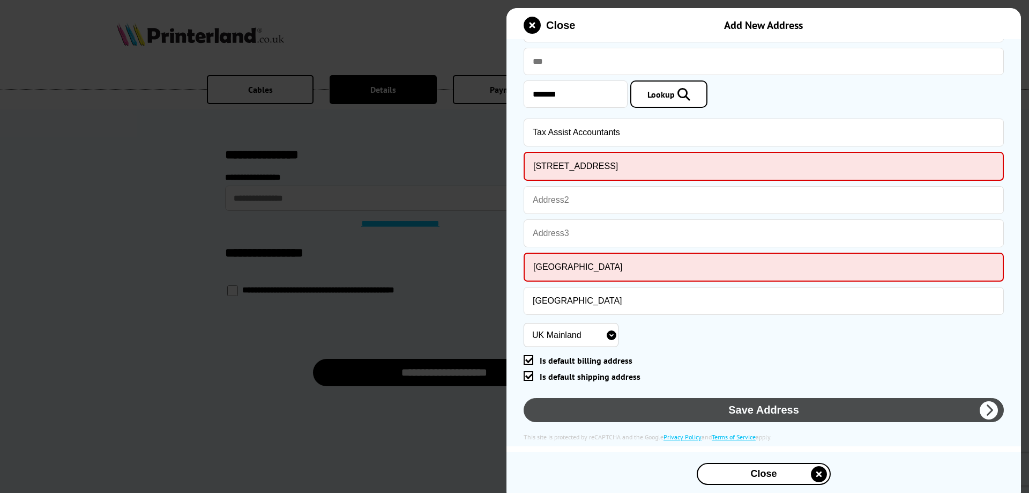 The height and width of the screenshot is (493, 1029). Describe the element at coordinates (661, 94) in the screenshot. I see `span: Lookup` at that location.